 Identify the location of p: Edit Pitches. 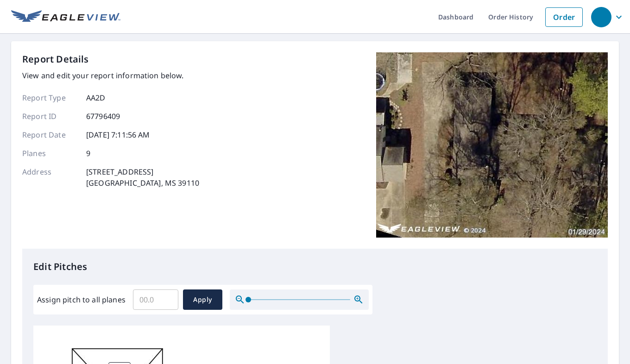
(315, 267).